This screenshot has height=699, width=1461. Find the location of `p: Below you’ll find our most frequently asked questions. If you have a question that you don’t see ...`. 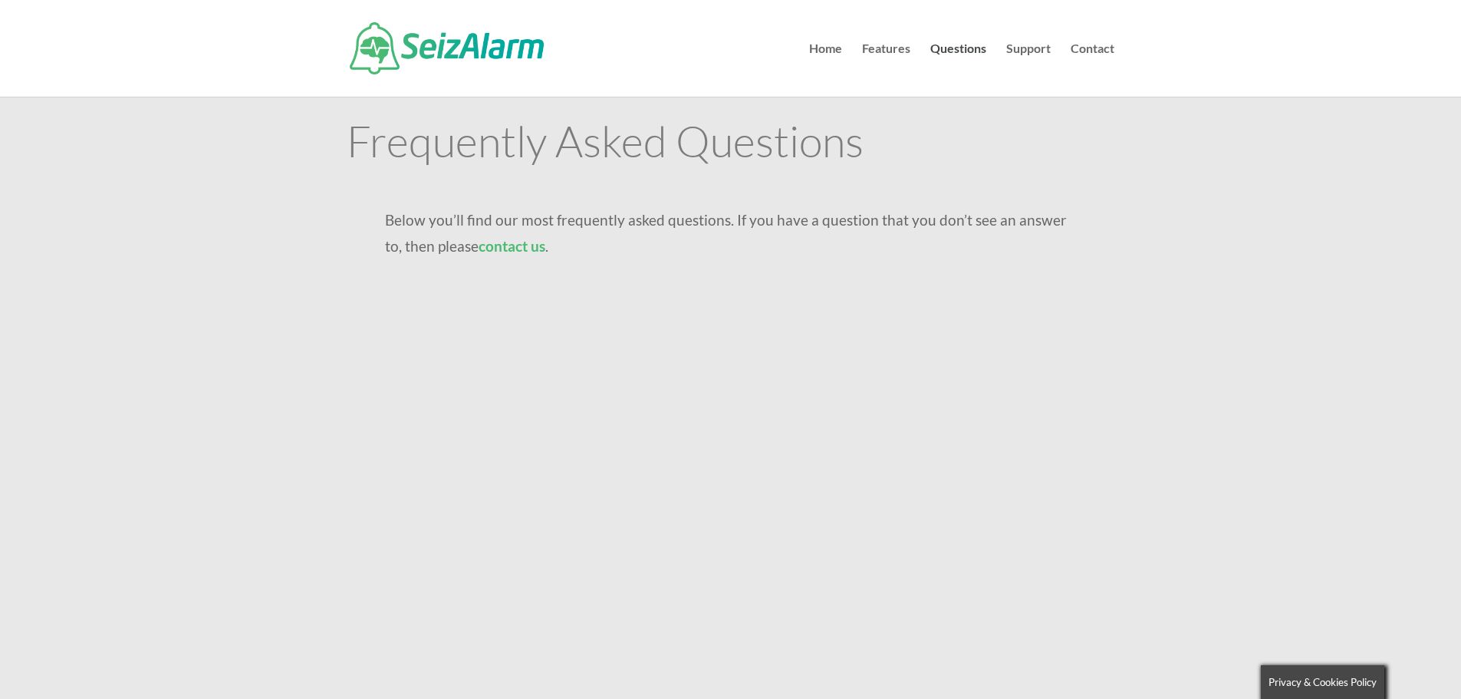

p: Below you’ll find our most frequently asked questions. If you have a question that you don’t see ... is located at coordinates (730, 233).